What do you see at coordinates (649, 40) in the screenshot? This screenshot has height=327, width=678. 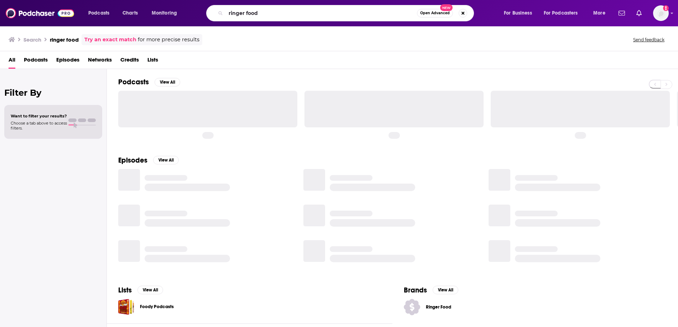 I see `button: Send feedback` at bounding box center [649, 40].